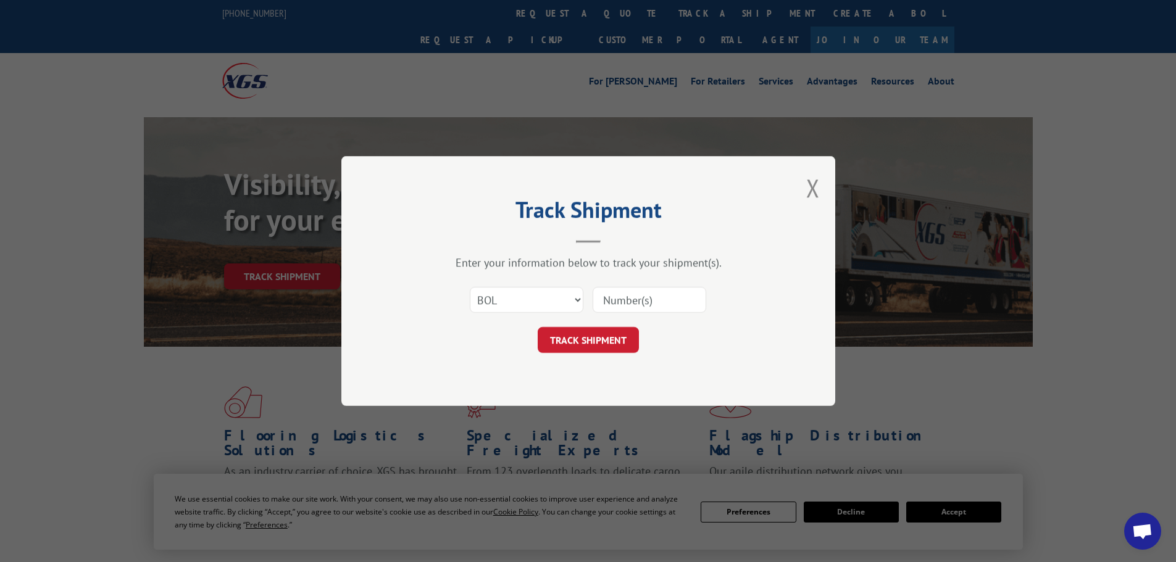  Describe the element at coordinates (813, 188) in the screenshot. I see `button: Close modal` at that location.